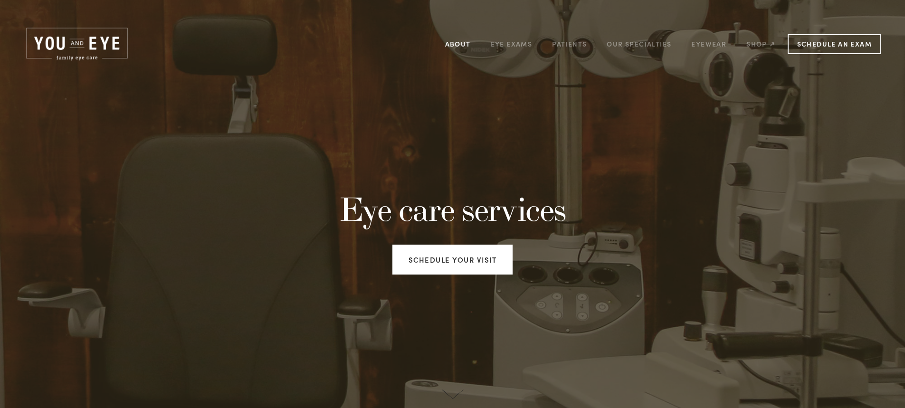 The height and width of the screenshot is (408, 905). What do you see at coordinates (453, 209) in the screenshot?
I see `h1: Eye care services` at bounding box center [453, 209].